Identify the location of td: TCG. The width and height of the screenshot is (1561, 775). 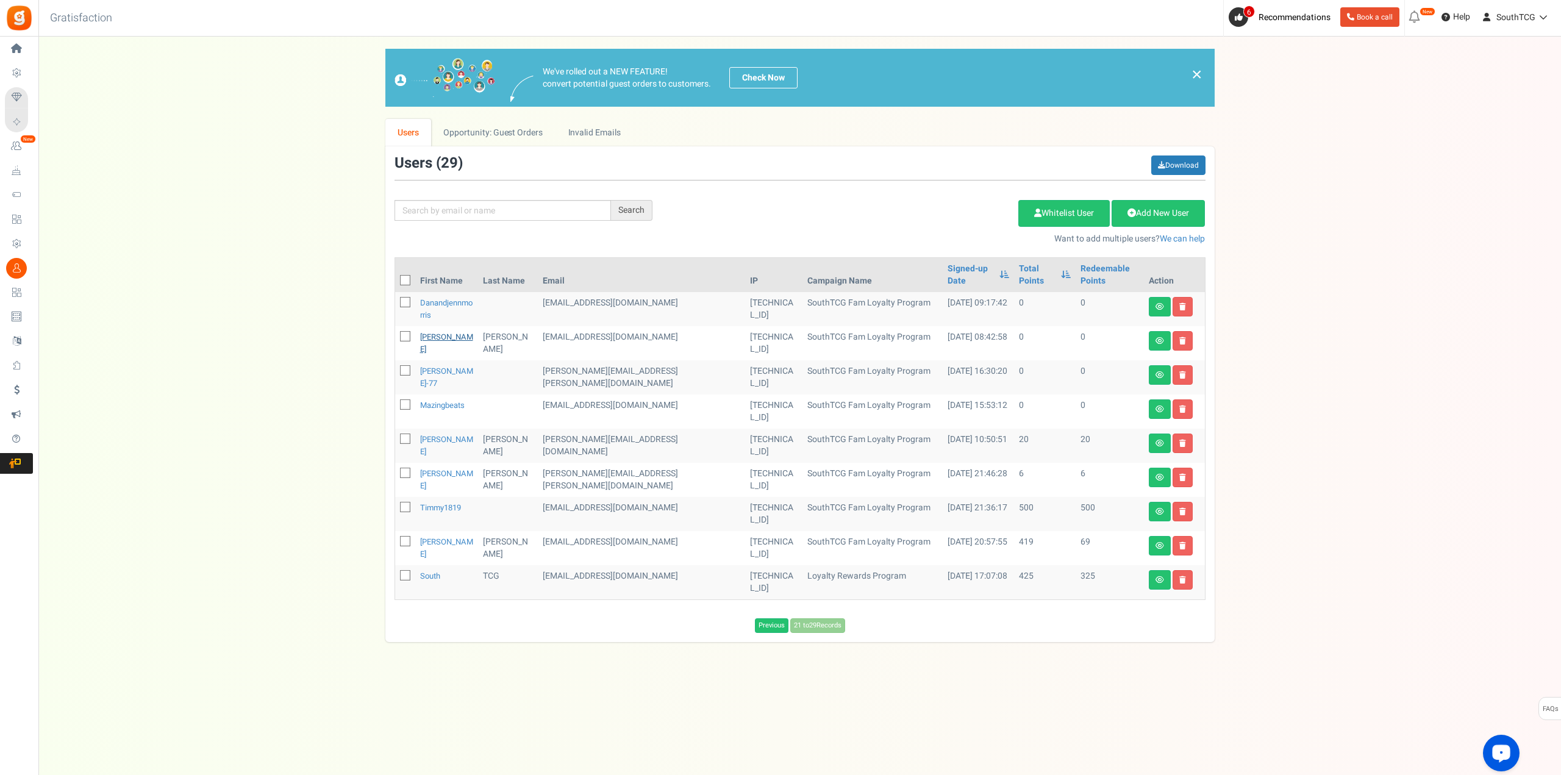
(508, 582).